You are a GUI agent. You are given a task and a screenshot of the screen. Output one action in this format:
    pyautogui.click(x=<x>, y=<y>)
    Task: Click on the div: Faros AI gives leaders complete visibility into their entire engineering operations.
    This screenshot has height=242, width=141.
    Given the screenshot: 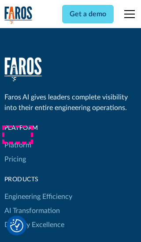 What is the action you would take?
    pyautogui.click(x=70, y=102)
    